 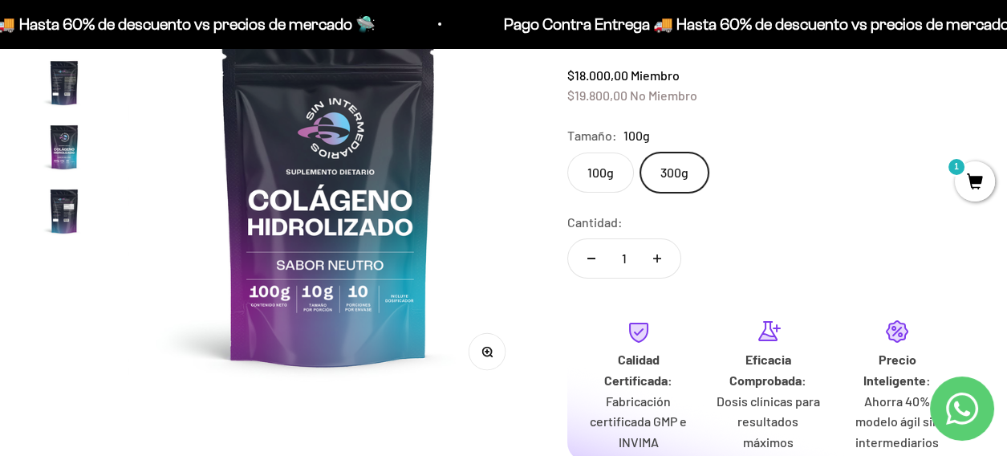 What do you see at coordinates (638, 369) in the screenshot?
I see `strong: Calidad Certificada:` at bounding box center [638, 369].